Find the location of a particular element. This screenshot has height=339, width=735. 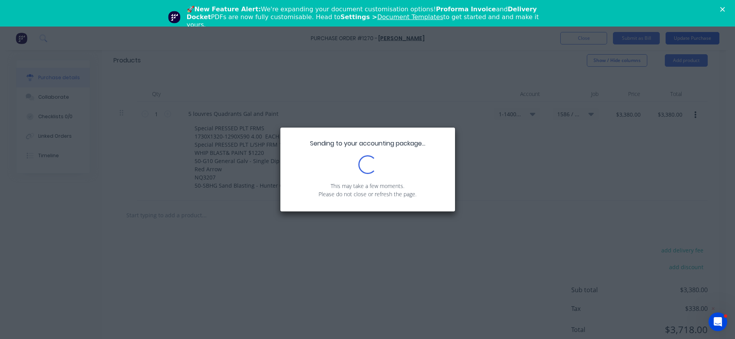

div: Close is located at coordinates (724, 9).